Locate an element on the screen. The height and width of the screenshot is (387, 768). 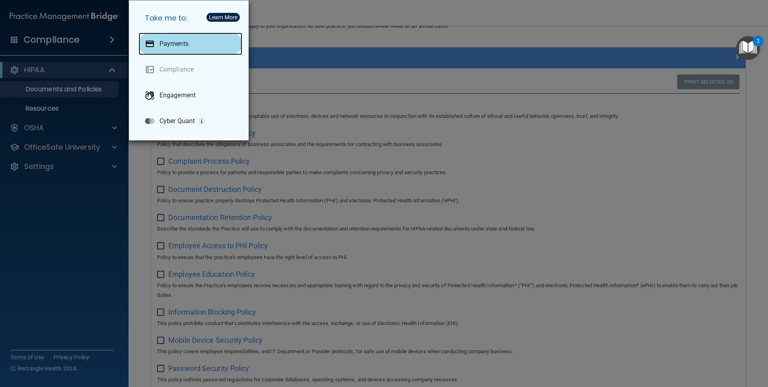
button: Open Resource Center, 2 new notifications is located at coordinates (748, 48).